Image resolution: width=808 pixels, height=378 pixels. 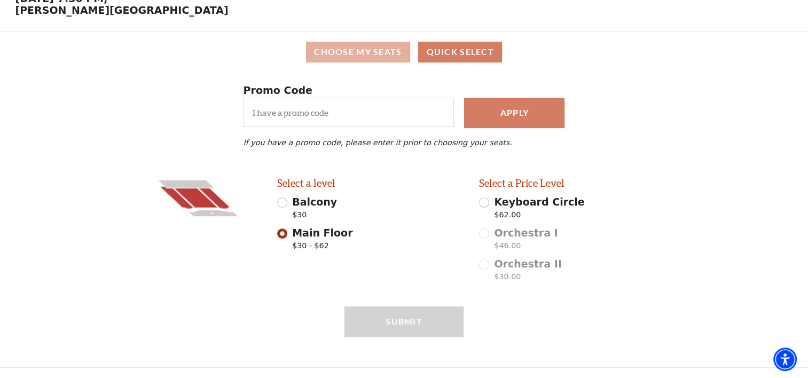 I want to click on h2: Select a level, so click(x=371, y=183).